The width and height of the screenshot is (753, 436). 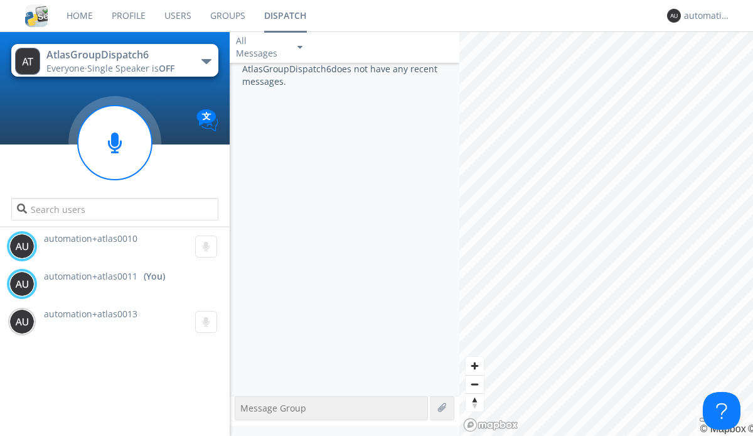 I want to click on button: Zoom out, so click(x=474, y=383).